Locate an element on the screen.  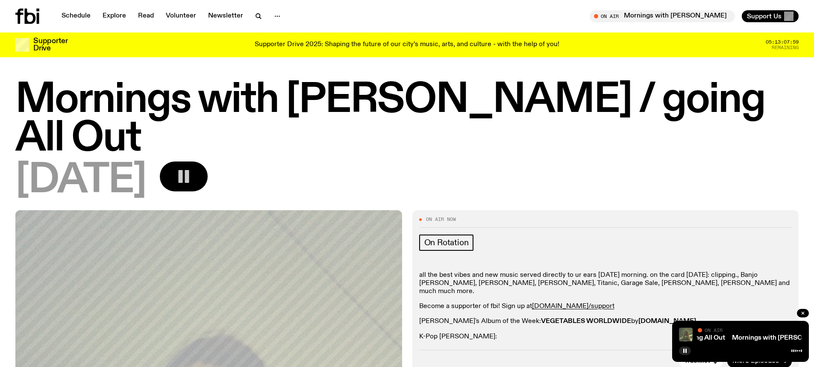
img: Jim Kretschmer in a really cute outfit with cute braids, standing on a train holding up a peace s... is located at coordinates (686, 335).